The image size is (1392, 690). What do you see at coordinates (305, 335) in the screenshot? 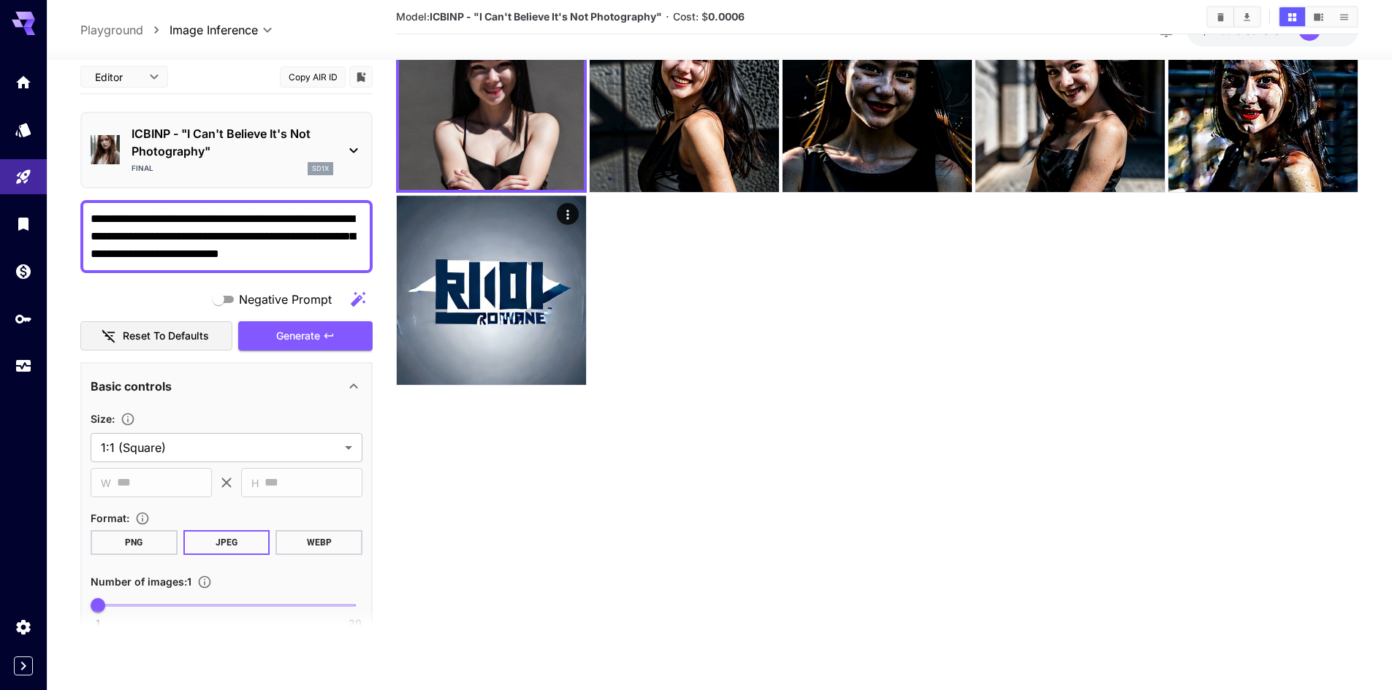
I see `button: Generate` at bounding box center [305, 335].